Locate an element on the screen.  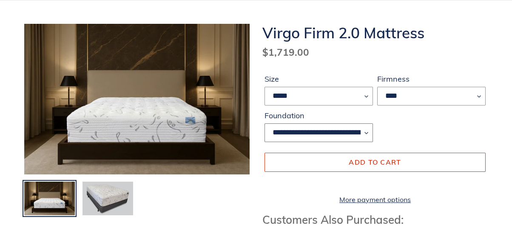
h3: Customers Also Purchased: is located at coordinates (375, 219).